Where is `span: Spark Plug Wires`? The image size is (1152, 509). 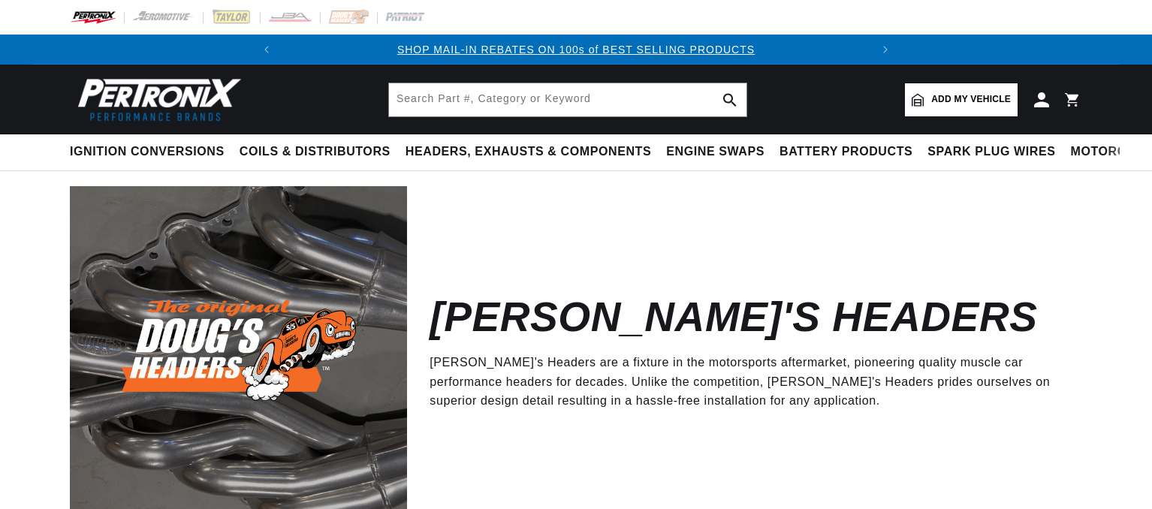
span: Spark Plug Wires is located at coordinates (991, 152).